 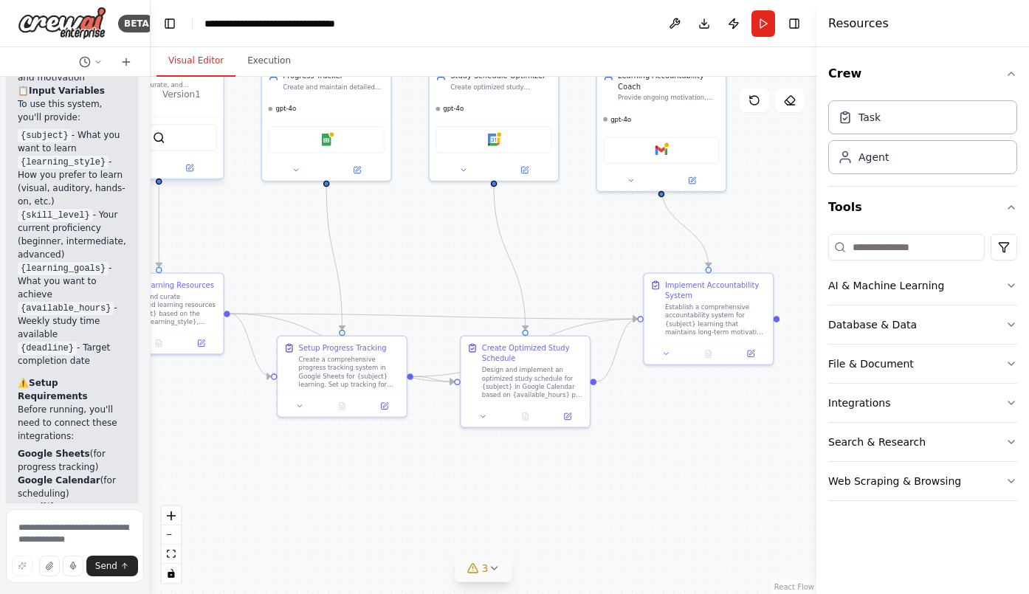 What do you see at coordinates (73, 566) in the screenshot?
I see `button: Click to speak your automation idea` at bounding box center [73, 566].